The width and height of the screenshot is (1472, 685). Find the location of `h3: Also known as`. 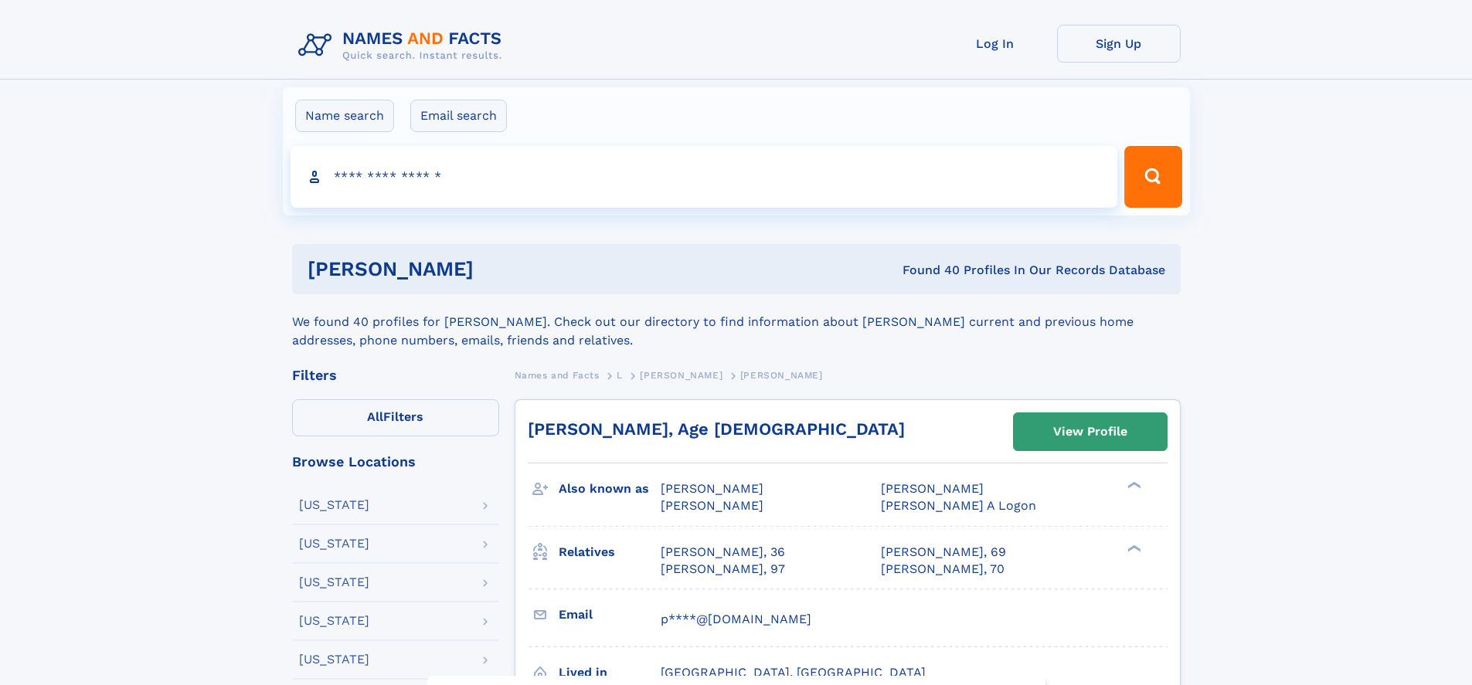

h3: Also known as is located at coordinates (610, 489).